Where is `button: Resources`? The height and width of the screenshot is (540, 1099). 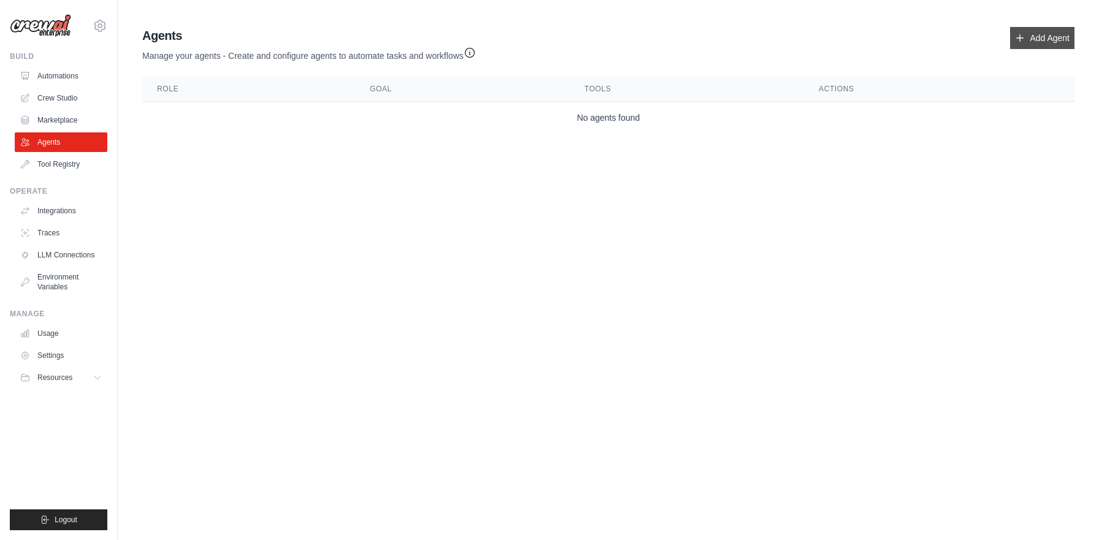 button: Resources is located at coordinates (61, 378).